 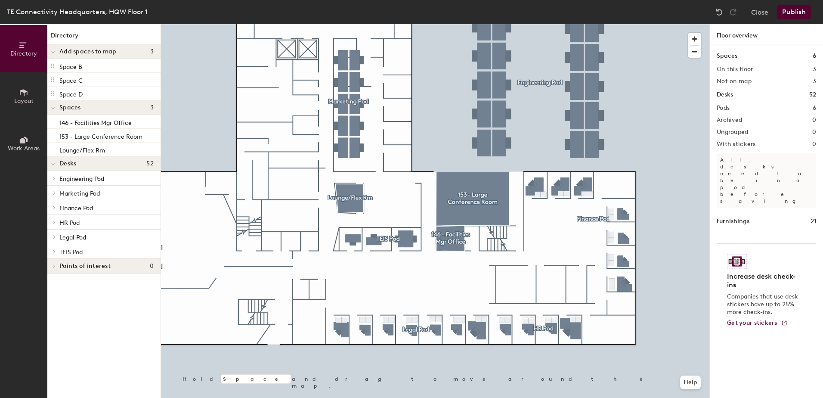 What do you see at coordinates (734, 81) in the screenshot?
I see `h2: Not on map` at bounding box center [734, 81].